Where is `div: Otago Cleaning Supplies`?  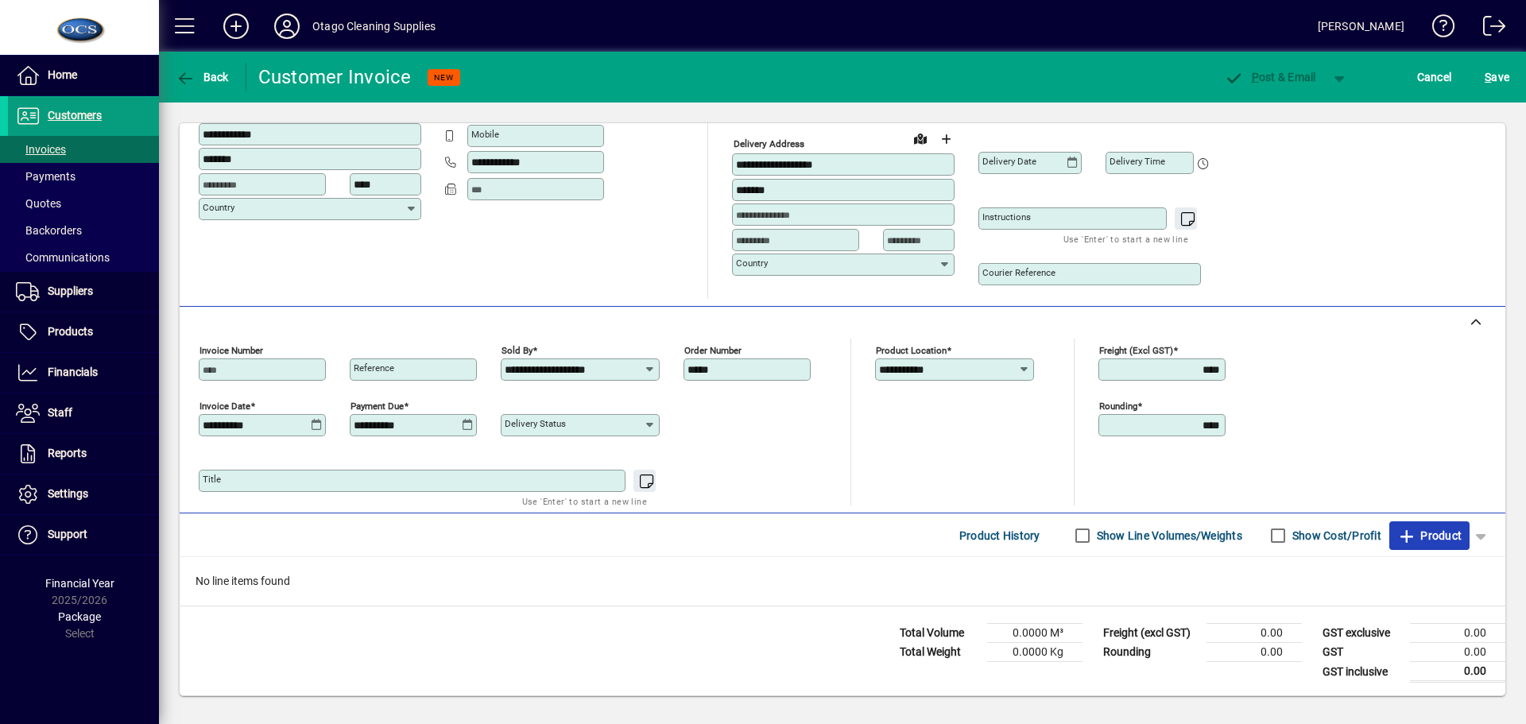 div: Otago Cleaning Supplies is located at coordinates (374, 26).